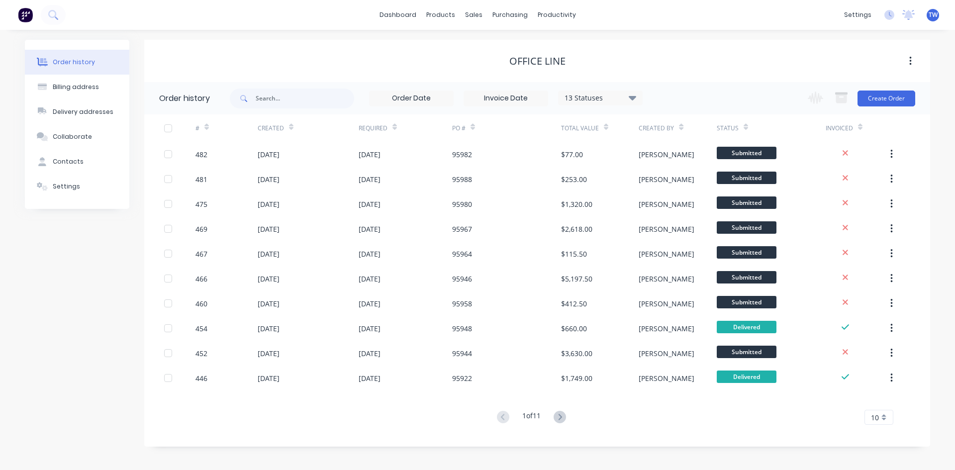  What do you see at coordinates (576, 204) in the screenshot?
I see `div: $1,320.00` at bounding box center [576, 204].